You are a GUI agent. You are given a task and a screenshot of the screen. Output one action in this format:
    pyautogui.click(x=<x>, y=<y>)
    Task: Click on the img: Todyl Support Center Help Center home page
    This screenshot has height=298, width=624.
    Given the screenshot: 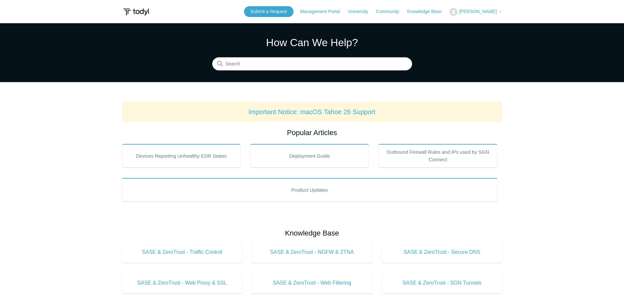 What is the action you would take?
    pyautogui.click(x=136, y=12)
    